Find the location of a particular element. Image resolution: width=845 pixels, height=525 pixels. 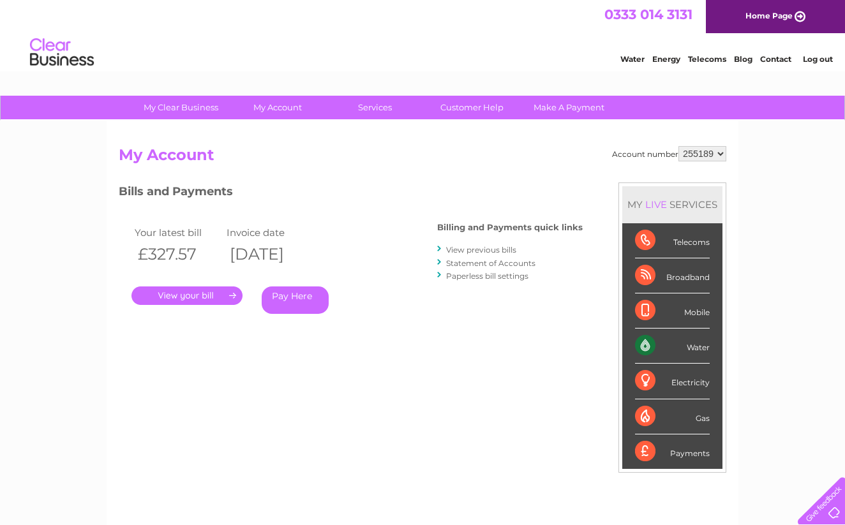

div: Mobile is located at coordinates (672, 311).